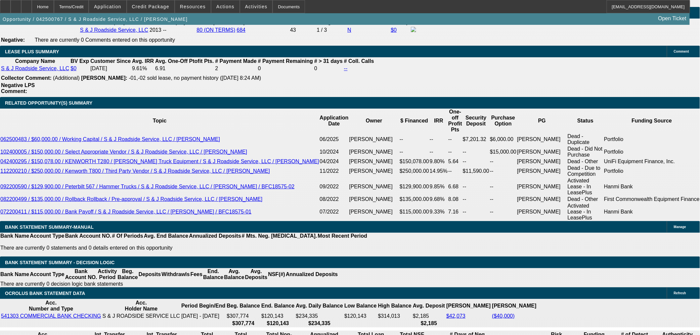  Describe the element at coordinates (334, 187) in the screenshot. I see `td: 09/2022` at that location.